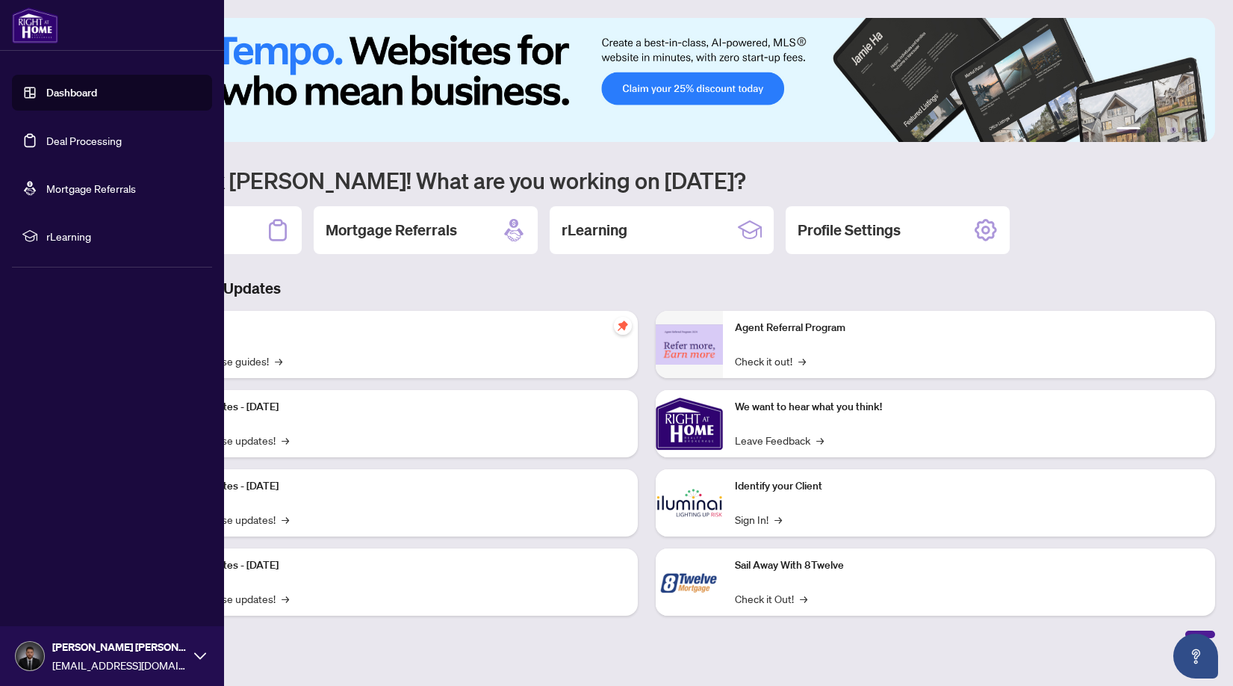 This screenshot has width=1233, height=686. I want to click on button: 3, so click(1162, 130).